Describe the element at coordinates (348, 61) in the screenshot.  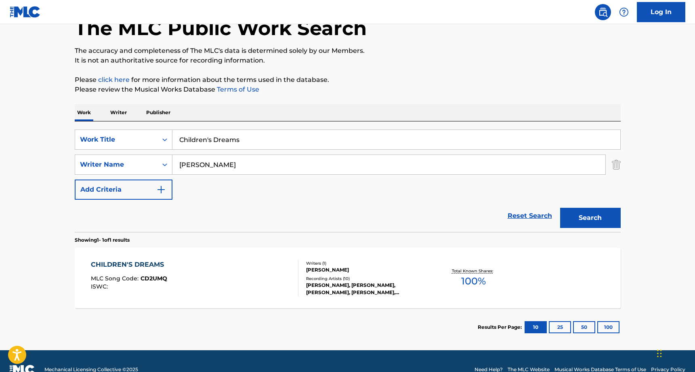
I see `p: It is not an authoritative source for recording information.` at that location.